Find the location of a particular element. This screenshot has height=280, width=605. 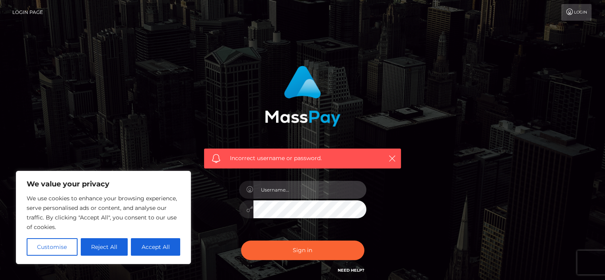

a: Need Help? is located at coordinates (351, 270).